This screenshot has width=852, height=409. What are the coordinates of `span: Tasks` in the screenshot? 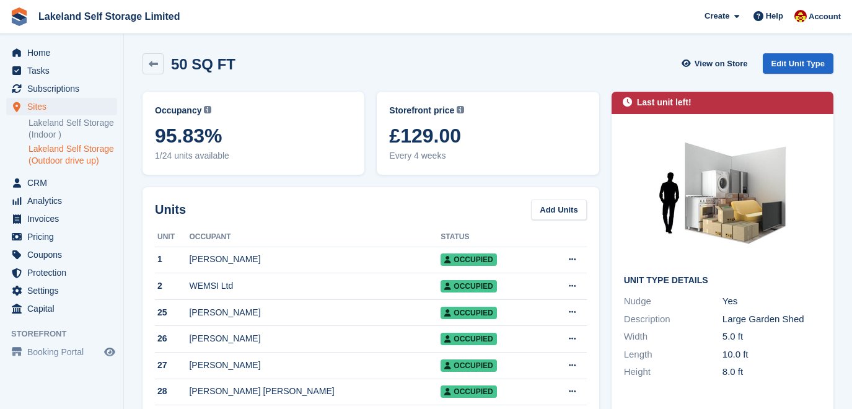 It's located at (64, 71).